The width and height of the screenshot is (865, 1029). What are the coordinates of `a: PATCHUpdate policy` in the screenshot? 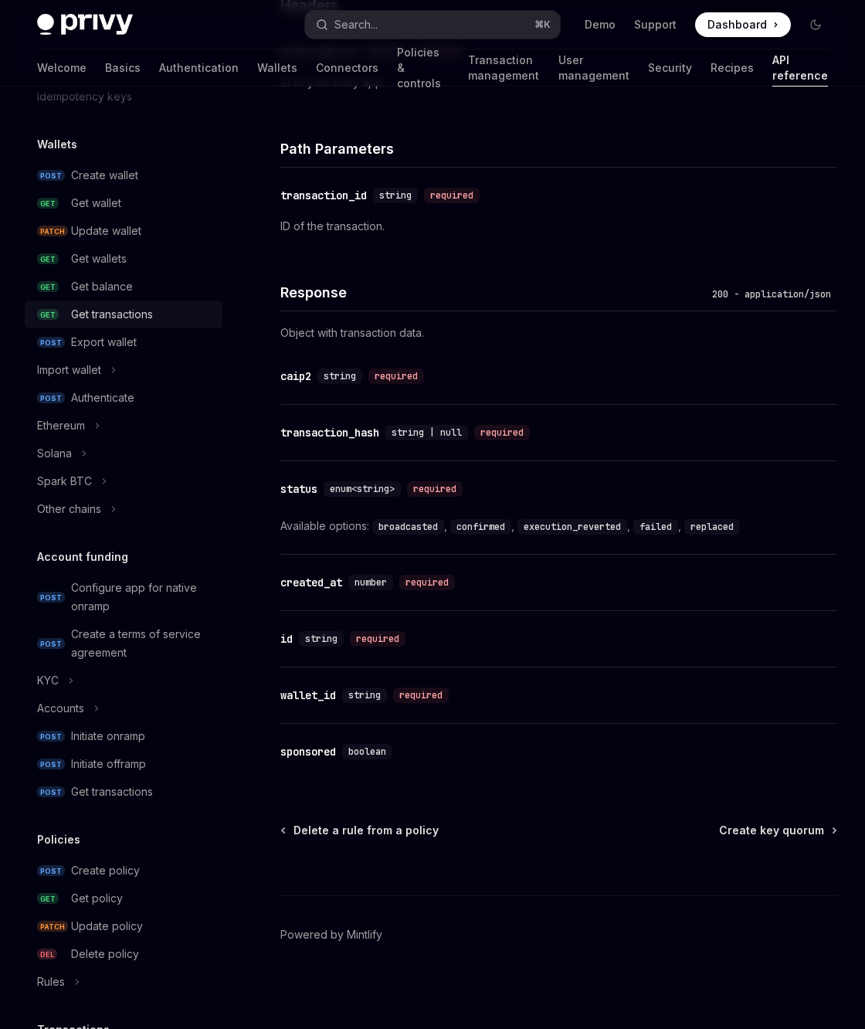 It's located at (124, 927).